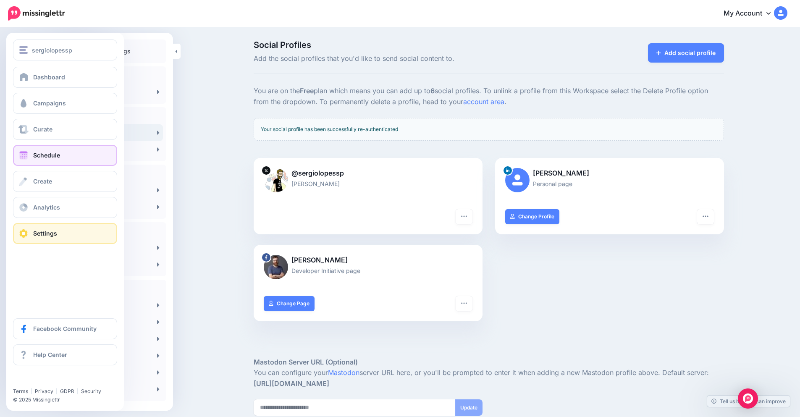 The height and width of the screenshot is (417, 800). Describe the element at coordinates (49, 77) in the screenshot. I see `span: Dashboard` at that location.